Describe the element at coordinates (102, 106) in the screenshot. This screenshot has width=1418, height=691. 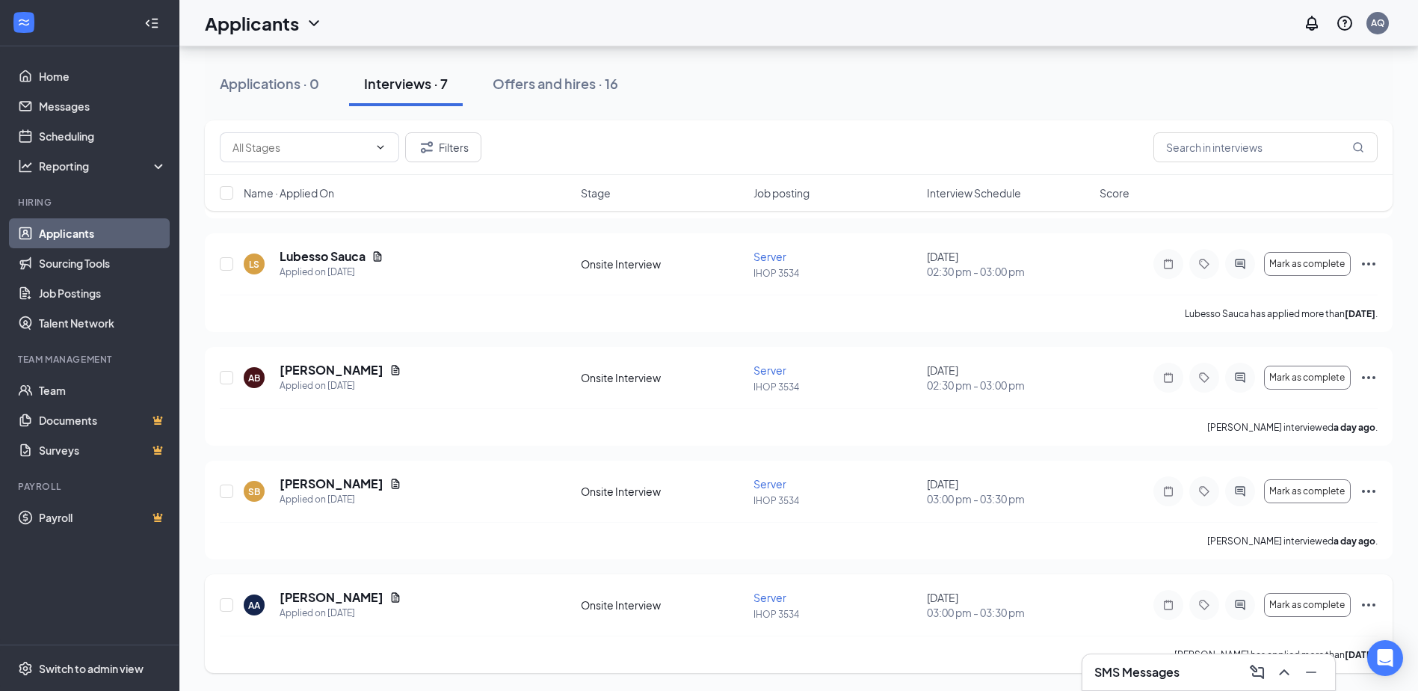
I see `a: Messages` at that location.